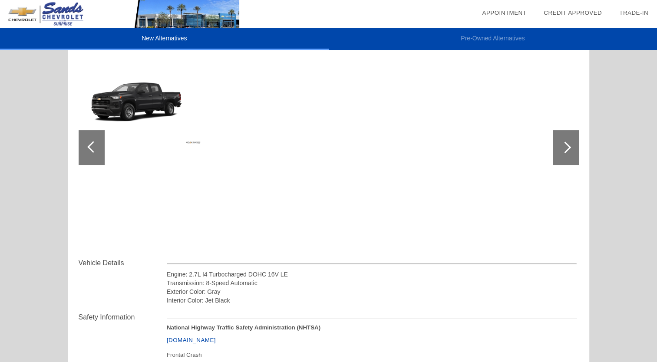 This screenshot has height=362, width=657. What do you see at coordinates (634, 13) in the screenshot?
I see `a: Trade-In` at bounding box center [634, 13].